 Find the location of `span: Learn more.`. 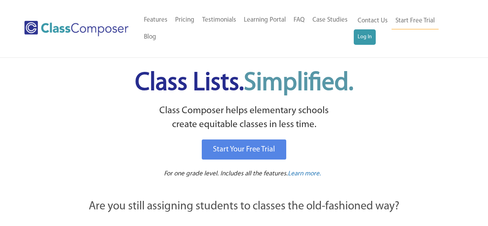

span: Learn more. is located at coordinates (304, 173).